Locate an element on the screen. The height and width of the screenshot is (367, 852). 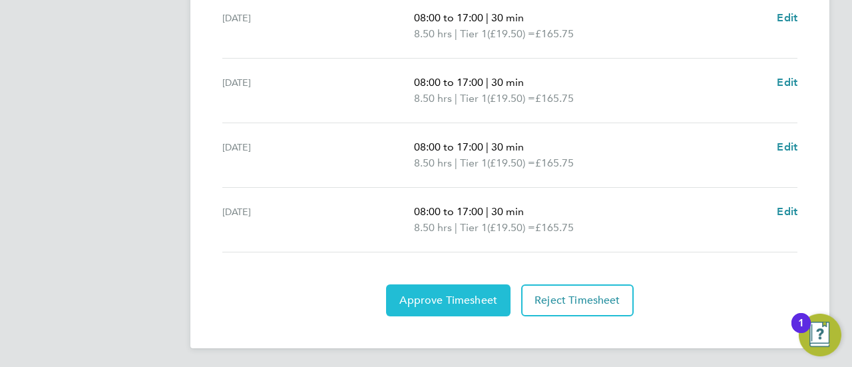
button: Reject Timesheet is located at coordinates (577, 300).